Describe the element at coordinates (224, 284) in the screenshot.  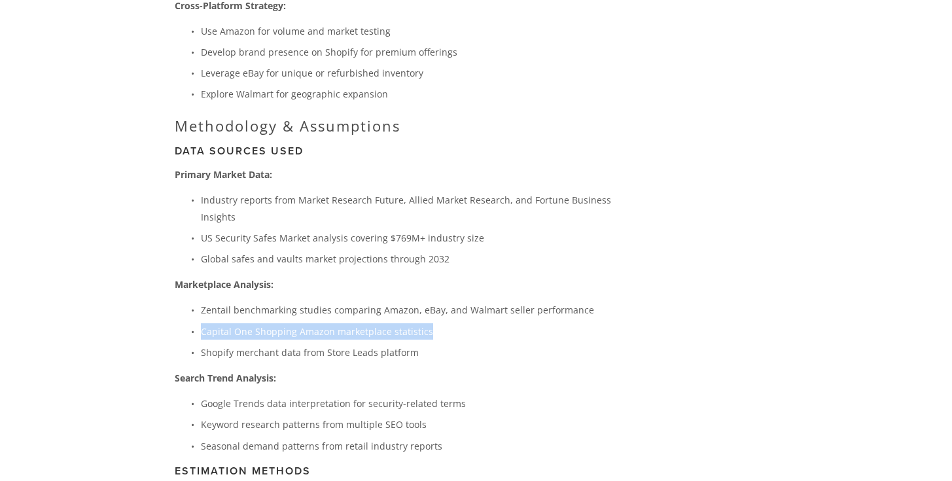
I see `strong: Marketplace Analysis:` at that location.